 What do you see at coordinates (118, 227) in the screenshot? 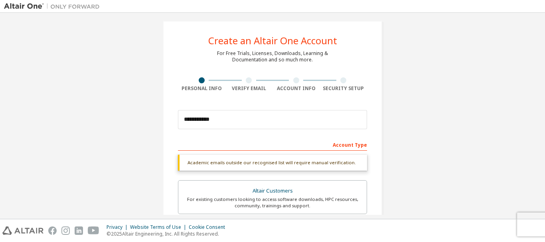
I see `div: Privacy` at bounding box center [118, 227].